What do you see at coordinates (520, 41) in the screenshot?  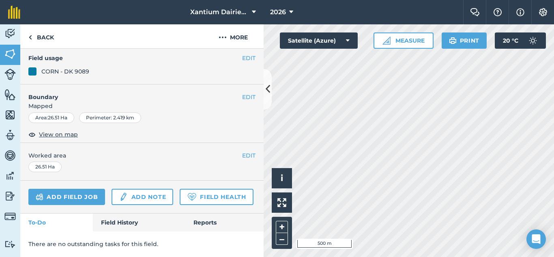 I see `button: 20 °C` at bounding box center [520, 41].